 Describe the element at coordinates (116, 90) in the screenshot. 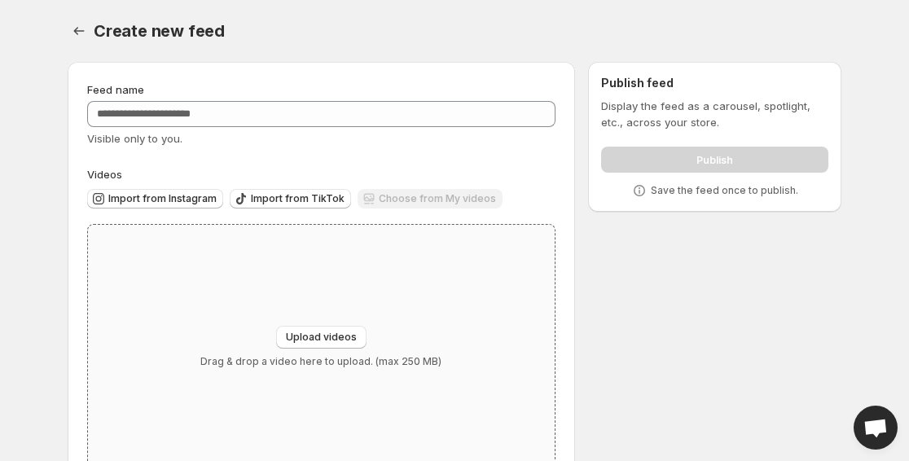

I see `span: Feed name` at that location.